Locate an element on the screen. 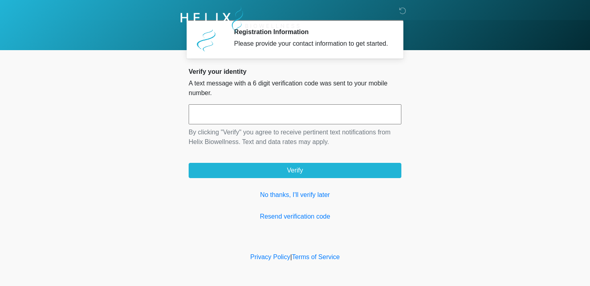  a: Resend verification code is located at coordinates (295, 217).